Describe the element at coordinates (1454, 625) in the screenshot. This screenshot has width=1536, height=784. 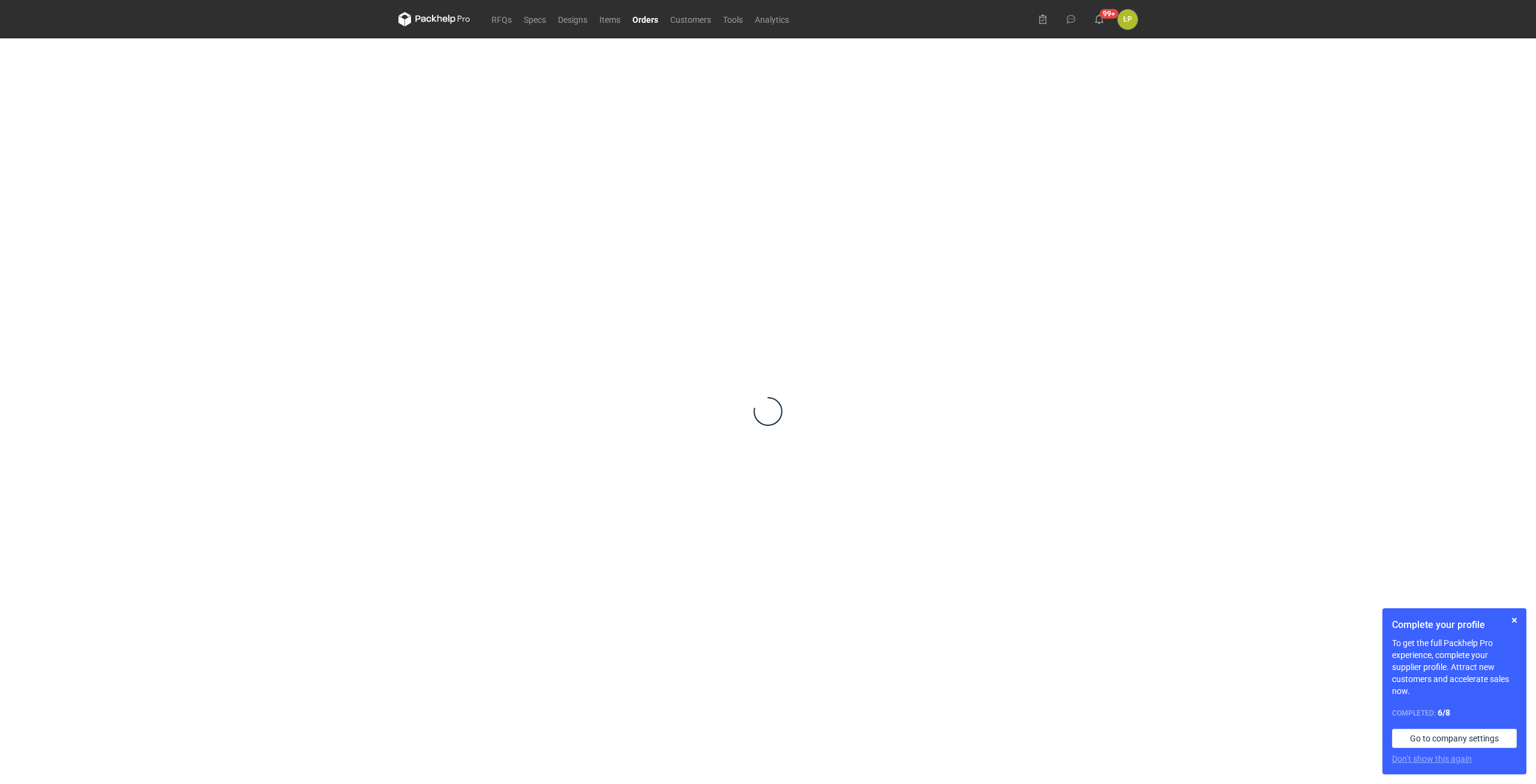
I see `h1: Complete your profile` at that location.